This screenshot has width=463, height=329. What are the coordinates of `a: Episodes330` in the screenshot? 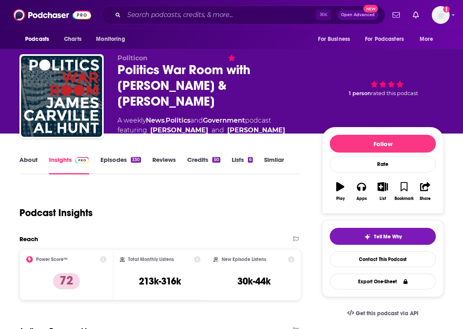 It's located at (121, 165).